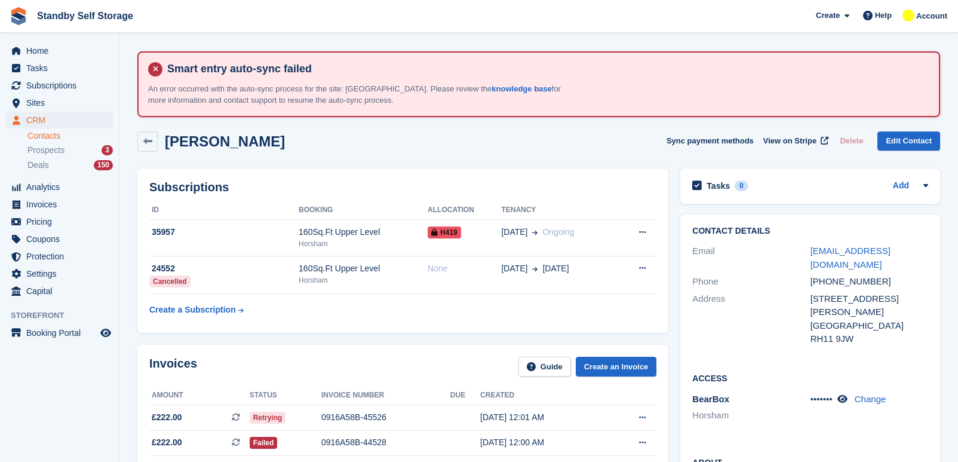 This screenshot has height=462, width=958. Describe the element at coordinates (710, 141) in the screenshot. I see `button: Sync payment methods` at that location.